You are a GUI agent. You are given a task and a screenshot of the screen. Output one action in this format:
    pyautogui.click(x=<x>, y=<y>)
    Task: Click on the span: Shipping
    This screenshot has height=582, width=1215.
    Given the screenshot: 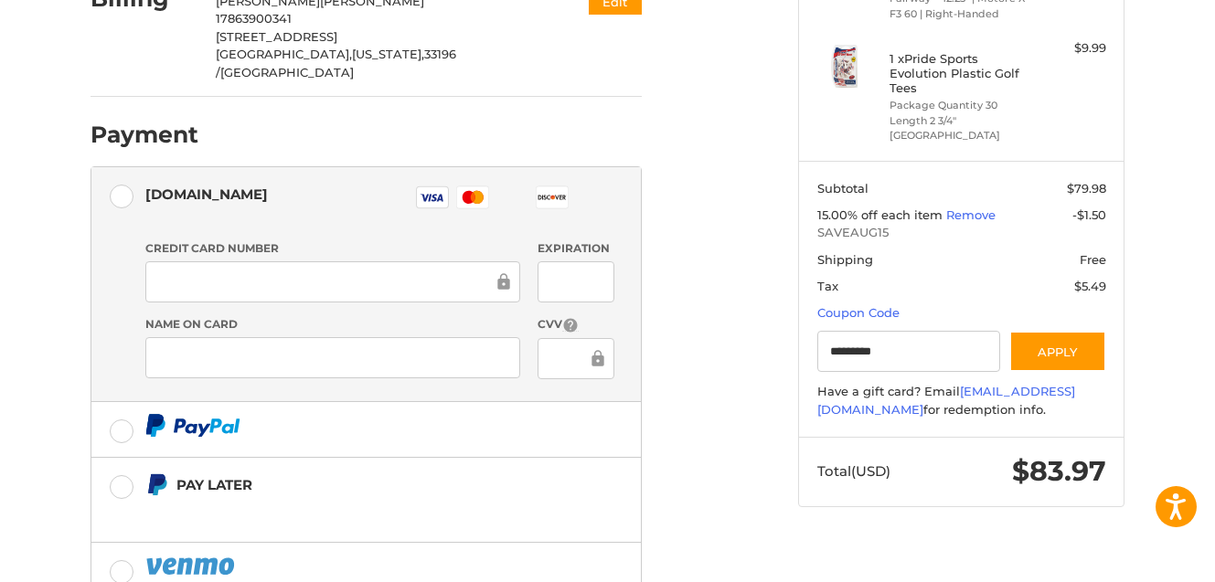 What is the action you would take?
    pyautogui.click(x=844, y=260)
    